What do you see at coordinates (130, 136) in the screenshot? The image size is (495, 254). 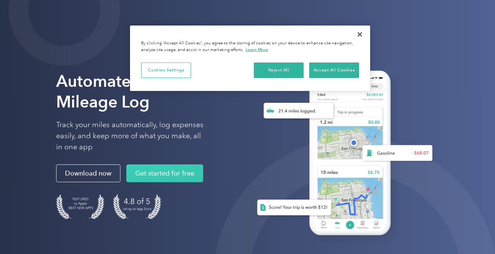 I see `p: Track your miles automatically, log expenses easily, and keep more of what you make, all in one app` at bounding box center [130, 136].